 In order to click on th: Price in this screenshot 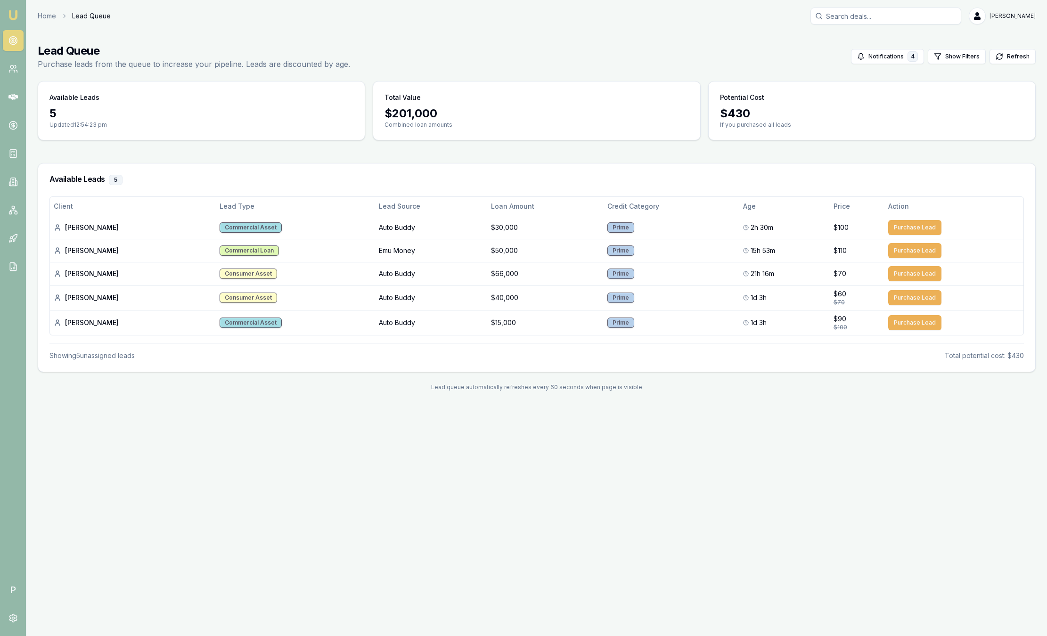, I will do `click(857, 206)`.